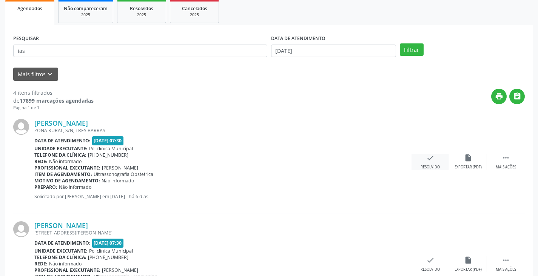 The height and width of the screenshot is (276, 538). What do you see at coordinates (499, 96) in the screenshot?
I see `i: print` at bounding box center [499, 96].